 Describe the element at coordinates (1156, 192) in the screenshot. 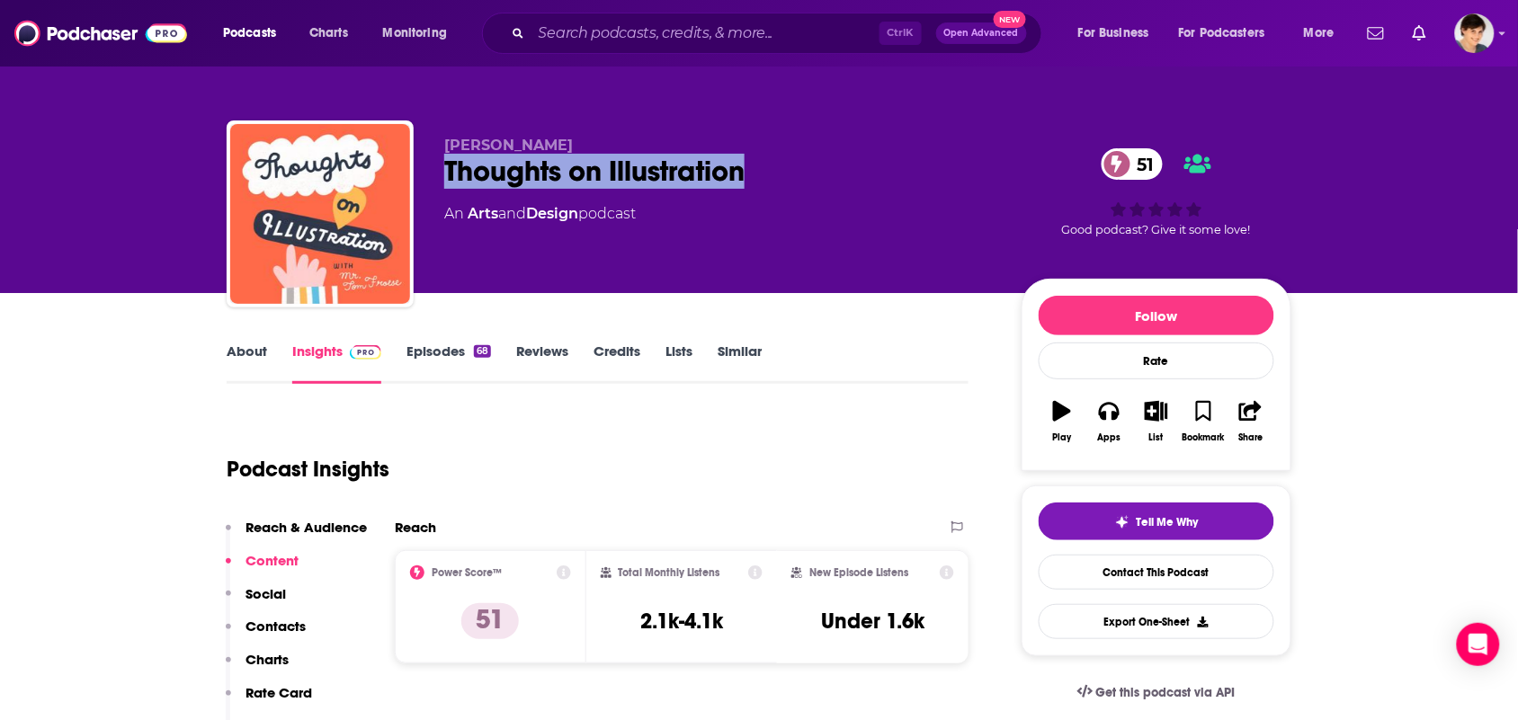

I see `div: 51Good podcast? Give it some love!` at that location.